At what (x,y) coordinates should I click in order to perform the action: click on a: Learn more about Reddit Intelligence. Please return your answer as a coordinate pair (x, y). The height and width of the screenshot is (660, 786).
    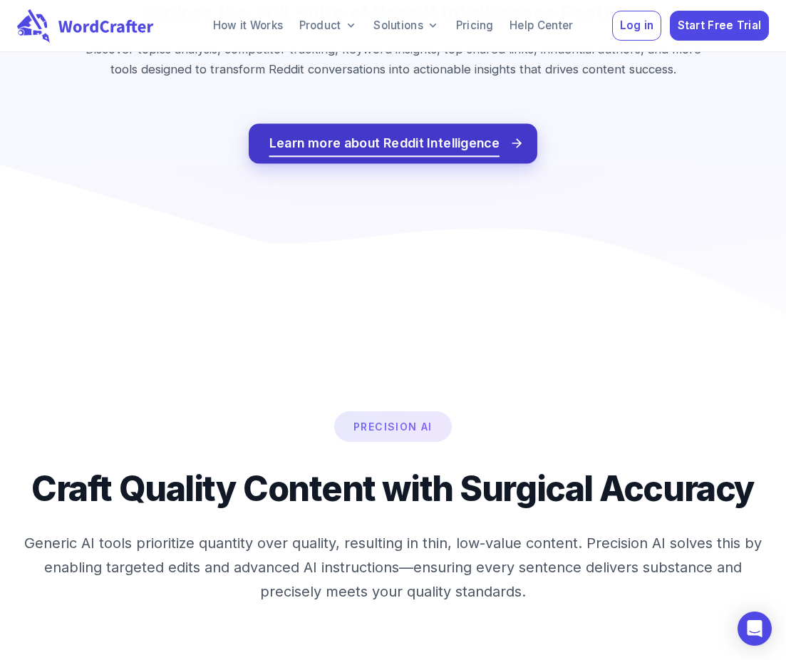
    Looking at the image, I should click on (393, 143).